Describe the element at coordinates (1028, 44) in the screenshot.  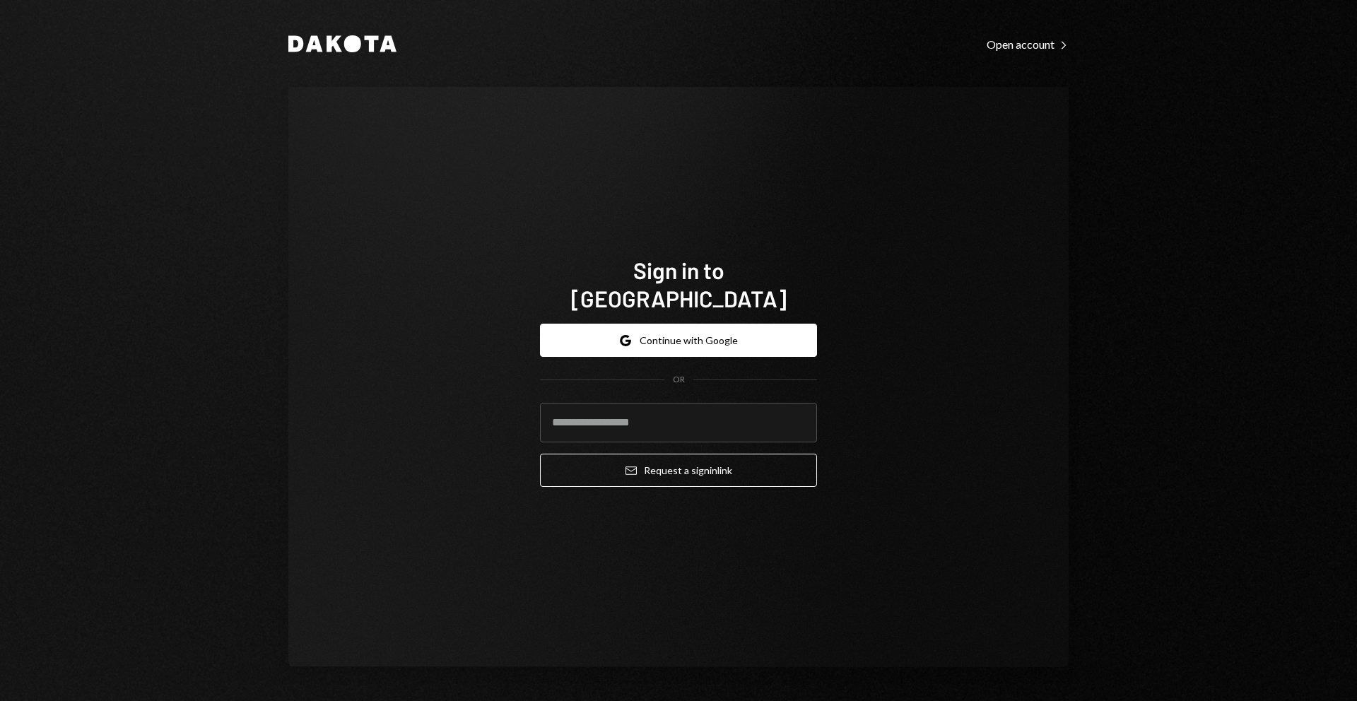
I see `a: Open account` at that location.